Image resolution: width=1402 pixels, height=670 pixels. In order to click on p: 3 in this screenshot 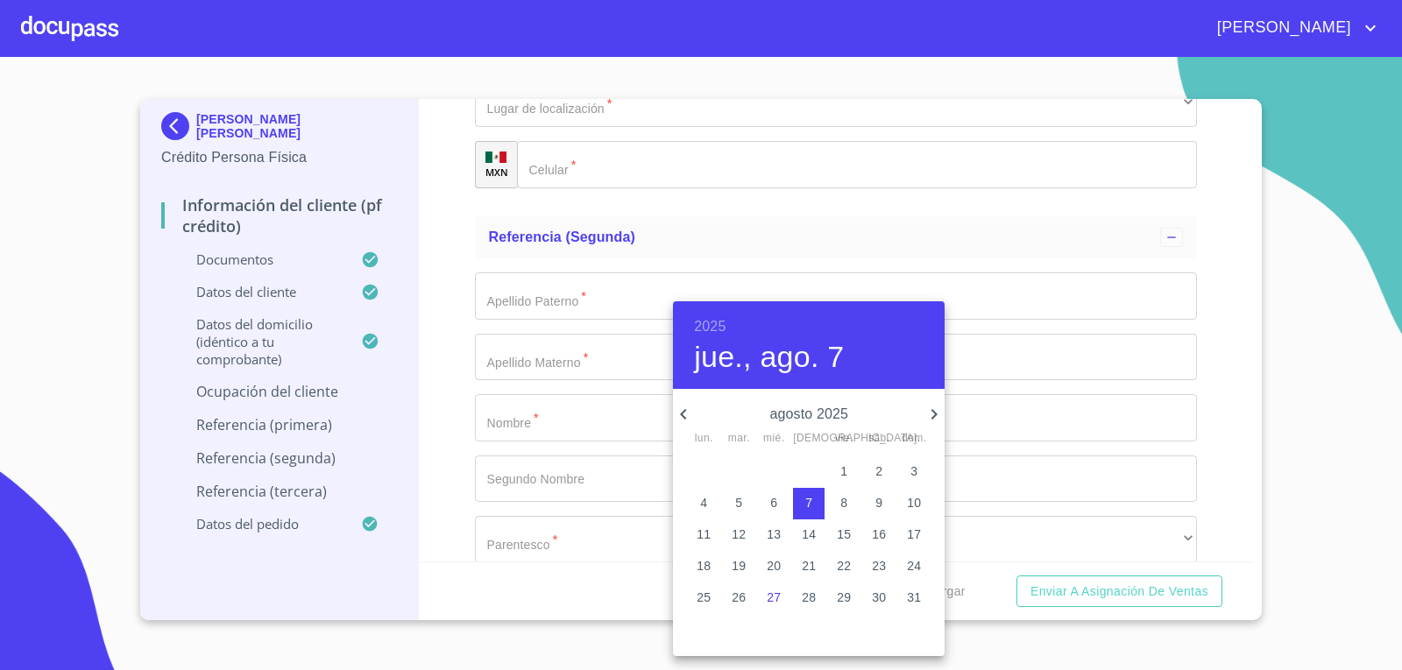, I will do `click(914, 471)`.